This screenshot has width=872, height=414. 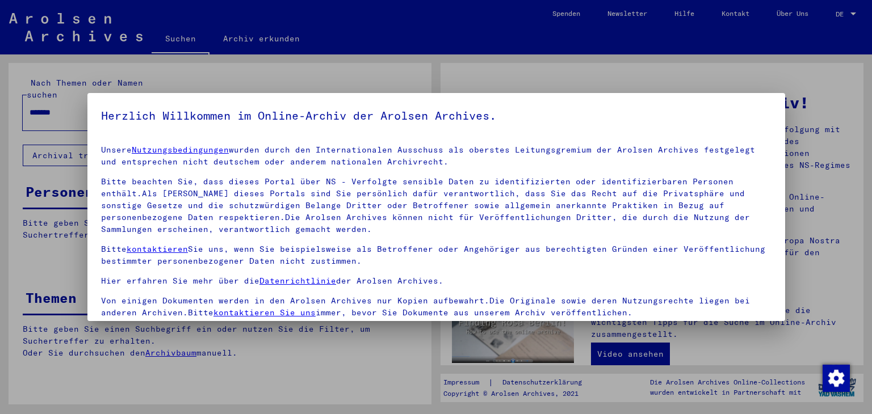 What do you see at coordinates (157, 249) in the screenshot?
I see `a: kontaktieren` at bounding box center [157, 249].